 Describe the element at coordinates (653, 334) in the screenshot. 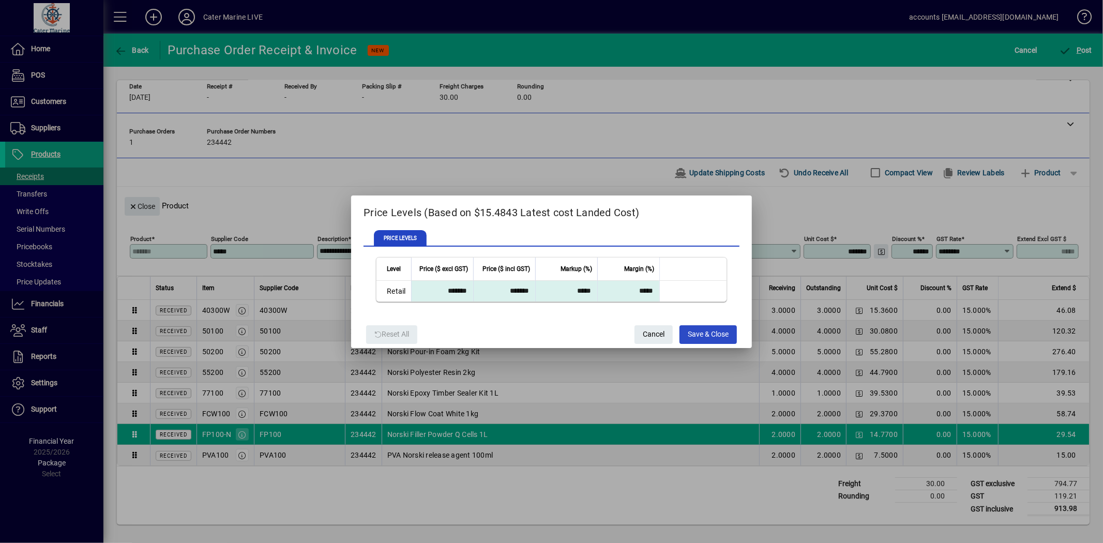

I see `button: Cancel` at that location.